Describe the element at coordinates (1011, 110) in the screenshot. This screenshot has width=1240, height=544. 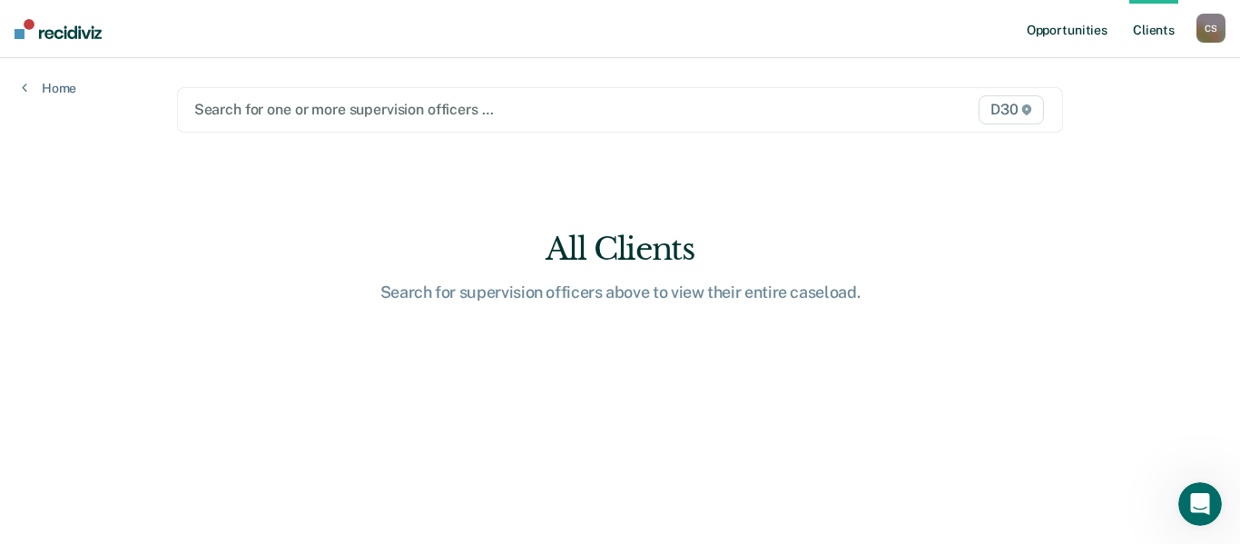
I see `span: D30` at that location.